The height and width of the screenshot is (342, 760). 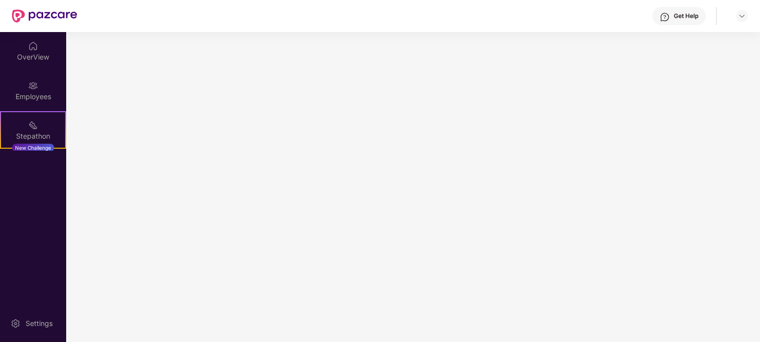 I want to click on img: svg+xml;base64,PHN2ZyBpZD0iSGVscC0zMngzMiIgeG1sbnM9Imh0dHA6Ly93d3cudzMub3JnLzIwMDAvc3ZnIiB3aWR0aD..., so click(x=665, y=17).